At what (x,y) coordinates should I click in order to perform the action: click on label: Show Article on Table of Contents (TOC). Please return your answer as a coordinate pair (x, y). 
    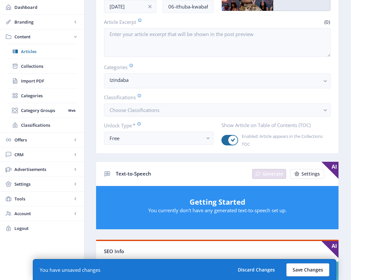
    Looking at the image, I should click on (273, 125).